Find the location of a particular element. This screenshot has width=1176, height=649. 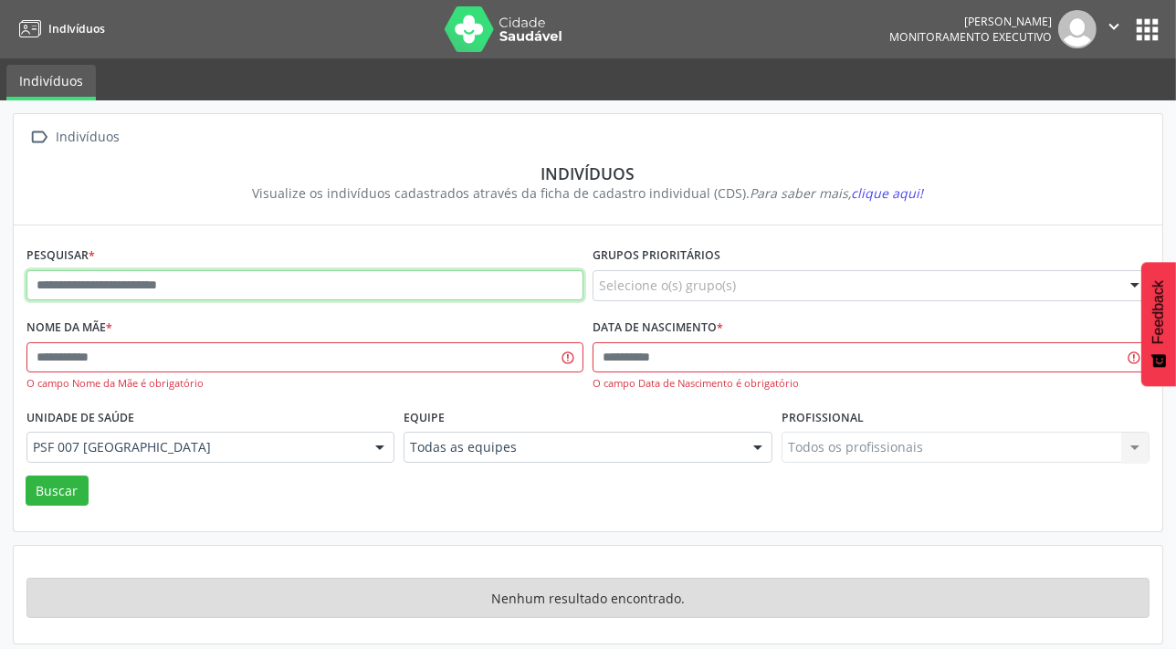

span: clique aqui! is located at coordinates (888, 193).